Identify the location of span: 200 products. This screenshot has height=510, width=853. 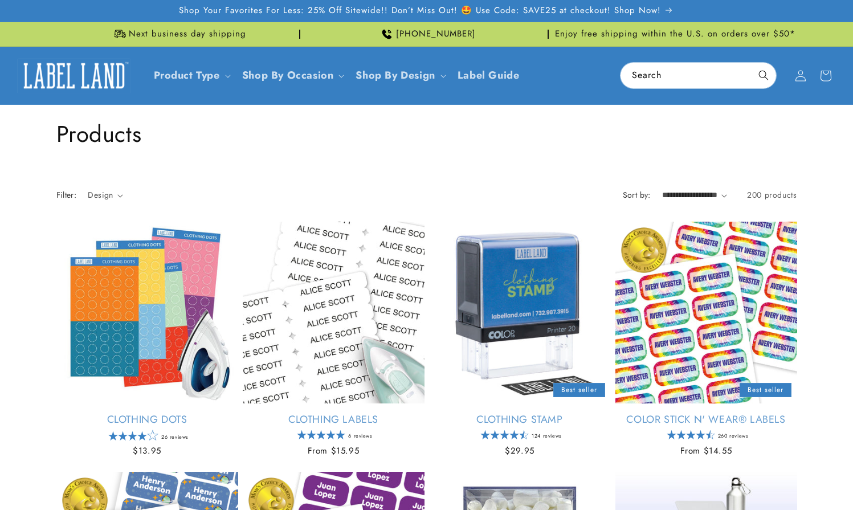
(771, 195).